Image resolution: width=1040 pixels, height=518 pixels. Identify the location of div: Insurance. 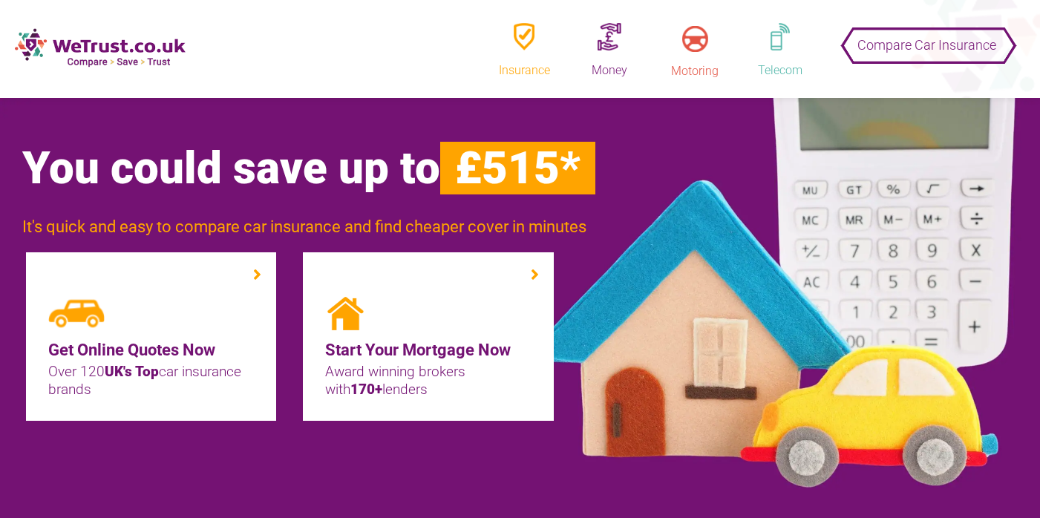
(524, 71).